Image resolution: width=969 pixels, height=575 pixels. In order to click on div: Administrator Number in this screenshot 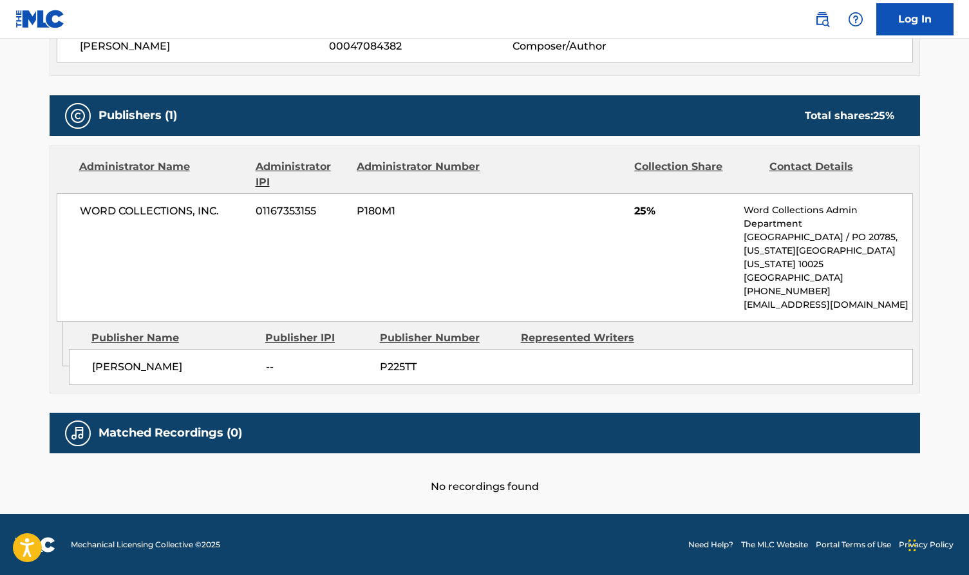, I will do `click(419, 174)`.